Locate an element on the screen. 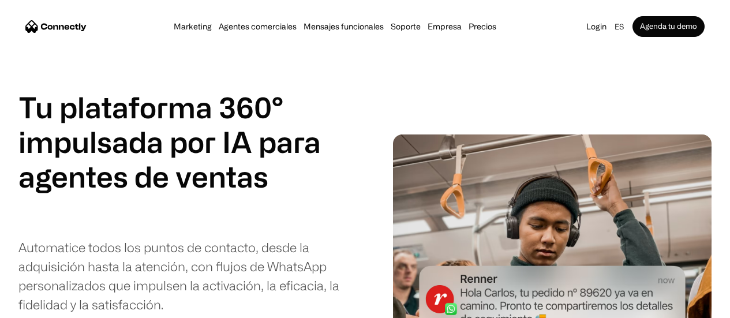 Image resolution: width=730 pixels, height=318 pixels. a: Soporte is located at coordinates (405, 27).